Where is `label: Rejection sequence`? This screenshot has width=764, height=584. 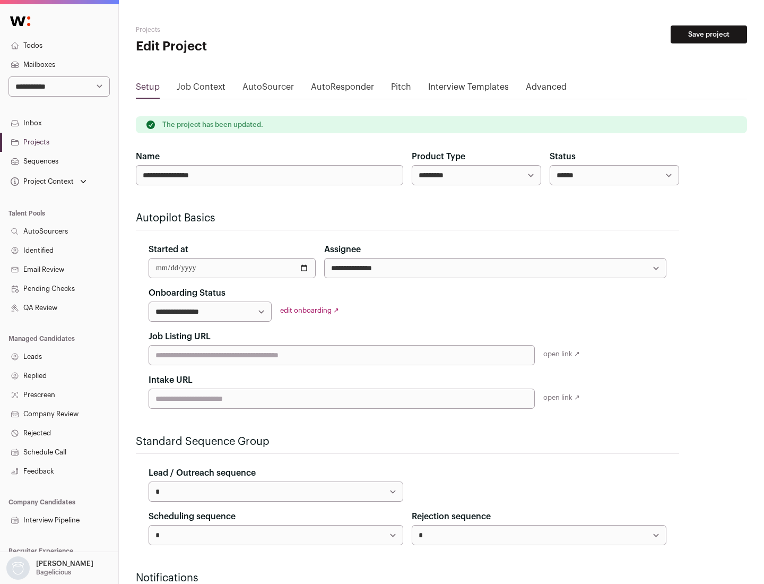 label: Rejection sequence is located at coordinates (451, 516).